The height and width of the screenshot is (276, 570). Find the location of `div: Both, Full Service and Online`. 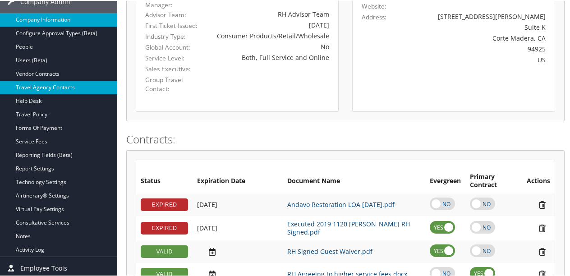

div: Both, Full Service and Online is located at coordinates (270, 56).